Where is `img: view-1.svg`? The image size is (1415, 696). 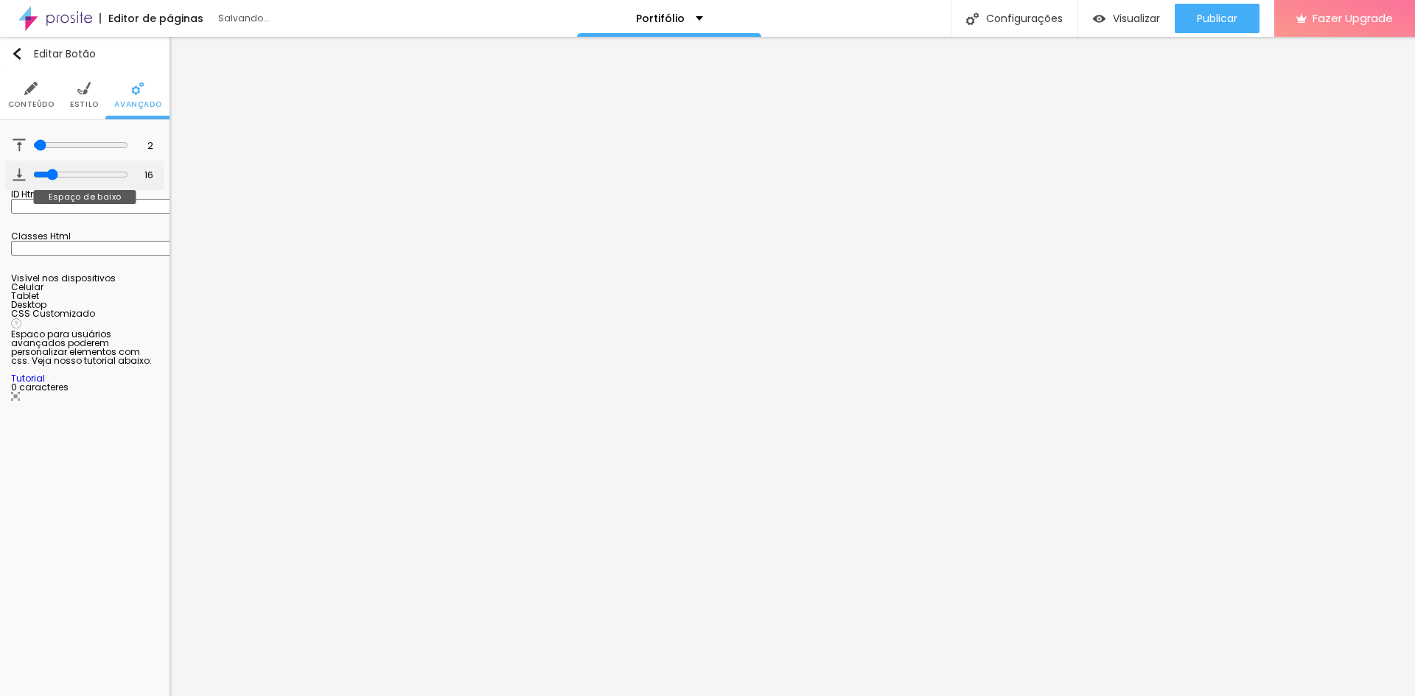 img: view-1.svg is located at coordinates (1099, 18).